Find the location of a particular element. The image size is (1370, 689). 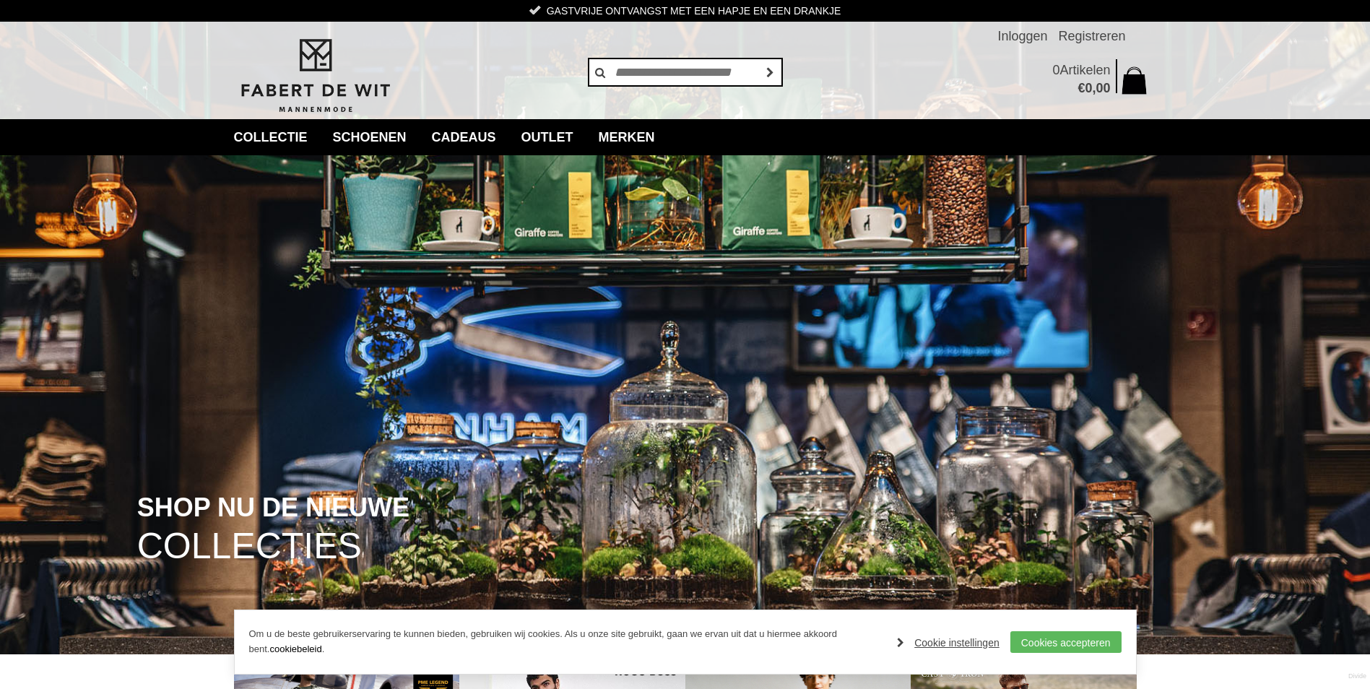

img: Fabert de Wit is located at coordinates (315, 76).